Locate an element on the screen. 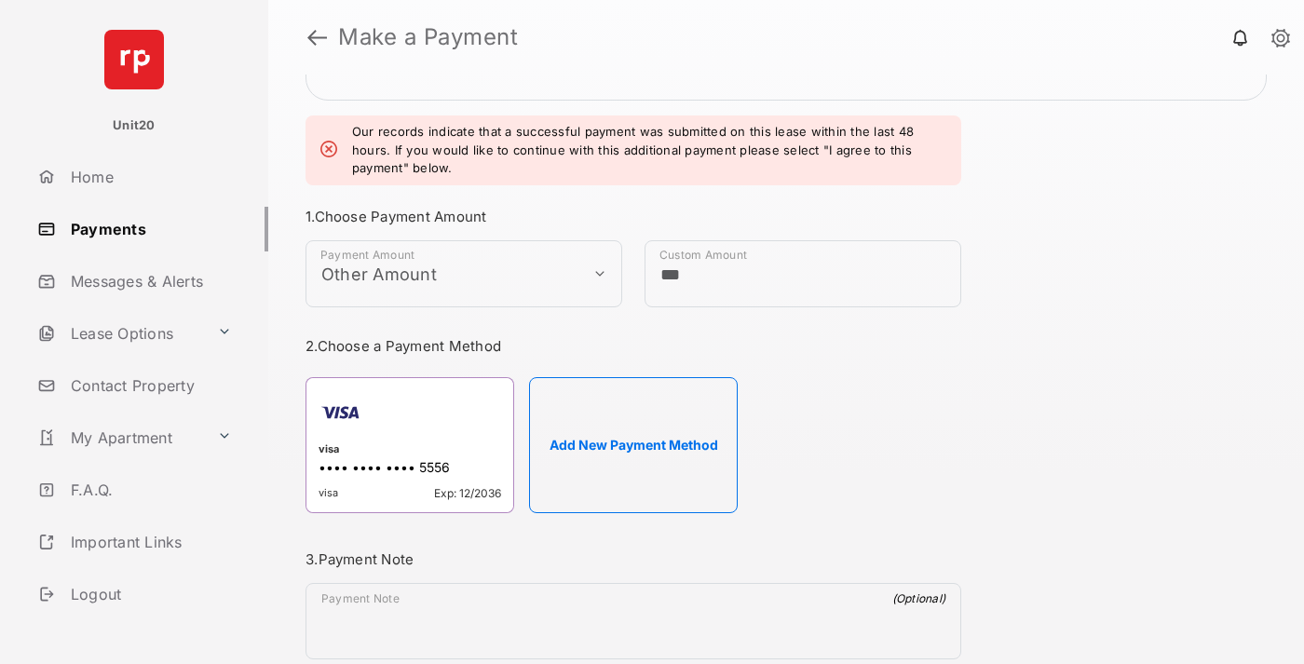 This screenshot has width=1304, height=664. button: Add New Payment Method is located at coordinates (633, 445).